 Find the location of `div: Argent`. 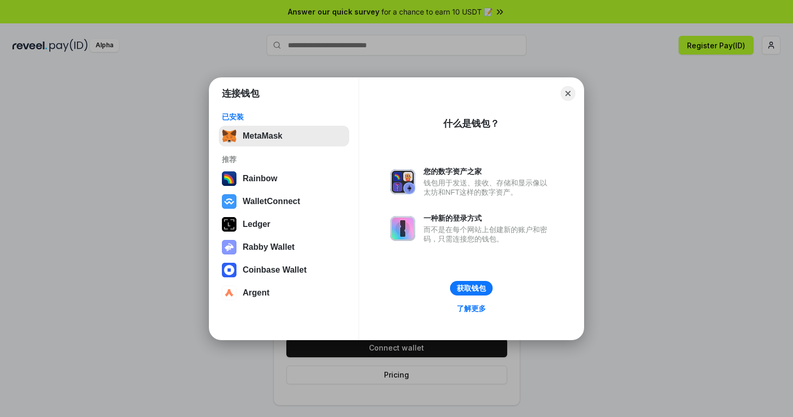

div: Argent is located at coordinates (256, 293).